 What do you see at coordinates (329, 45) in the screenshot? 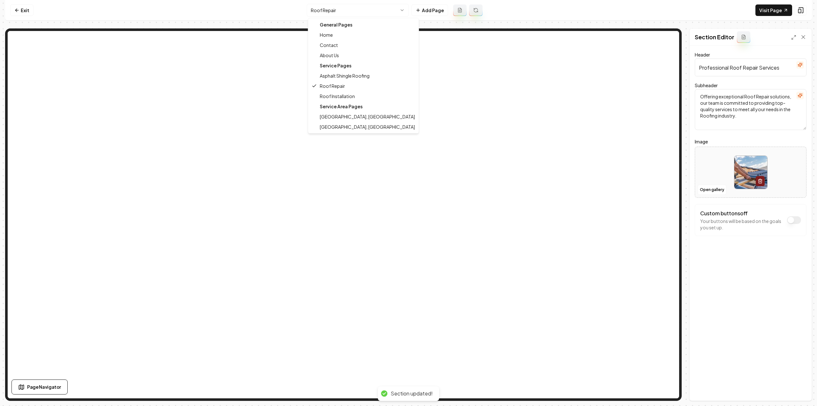
I see `span: Contact` at bounding box center [329, 45].